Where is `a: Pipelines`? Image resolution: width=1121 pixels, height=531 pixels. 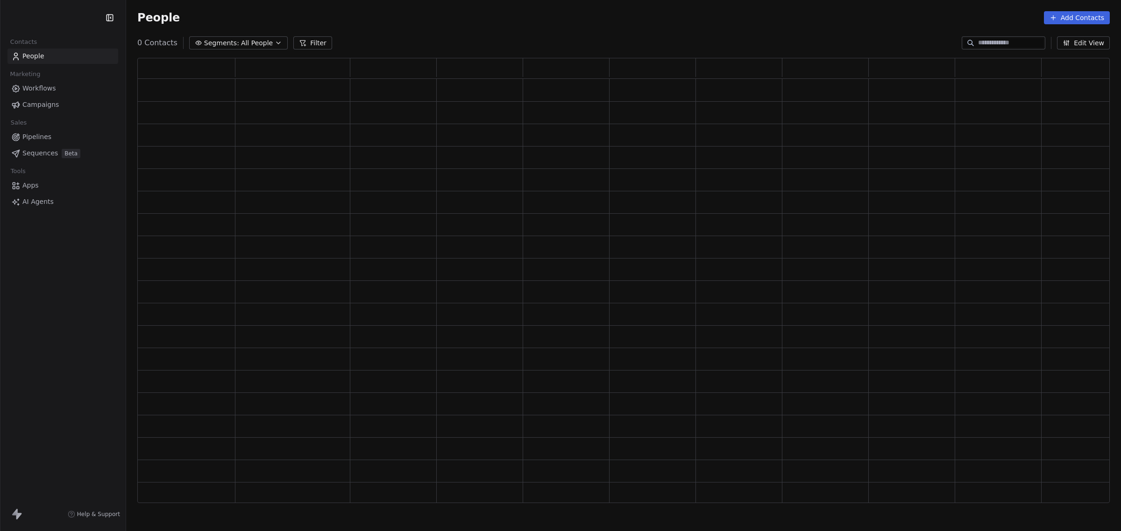 a: Pipelines is located at coordinates (63, 137).